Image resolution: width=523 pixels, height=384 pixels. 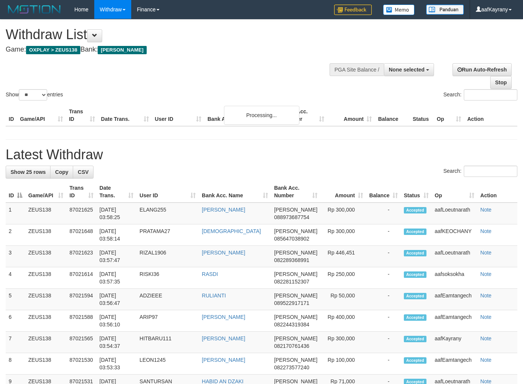 What do you see at coordinates (291, 260) in the screenshot?
I see `span: Copy 082289368991 to clipboard` at bounding box center [291, 260].